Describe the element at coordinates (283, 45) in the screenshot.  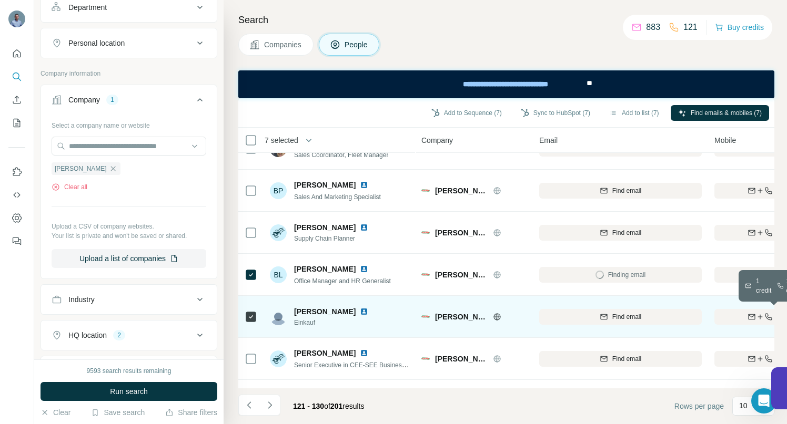
I see `span: Companies` at that location.